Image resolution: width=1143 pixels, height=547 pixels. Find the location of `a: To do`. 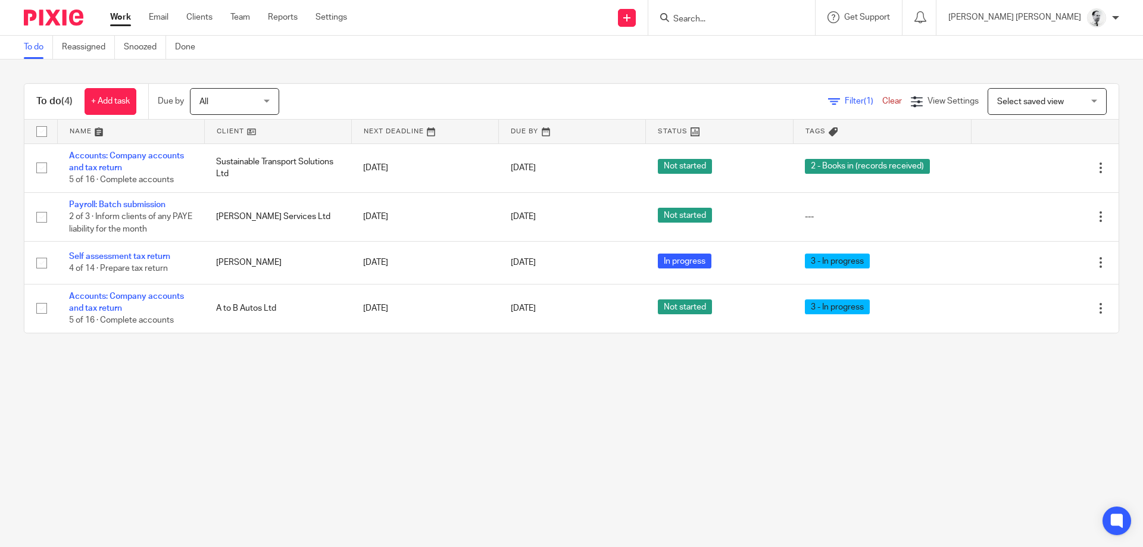

a: To do is located at coordinates (38, 47).